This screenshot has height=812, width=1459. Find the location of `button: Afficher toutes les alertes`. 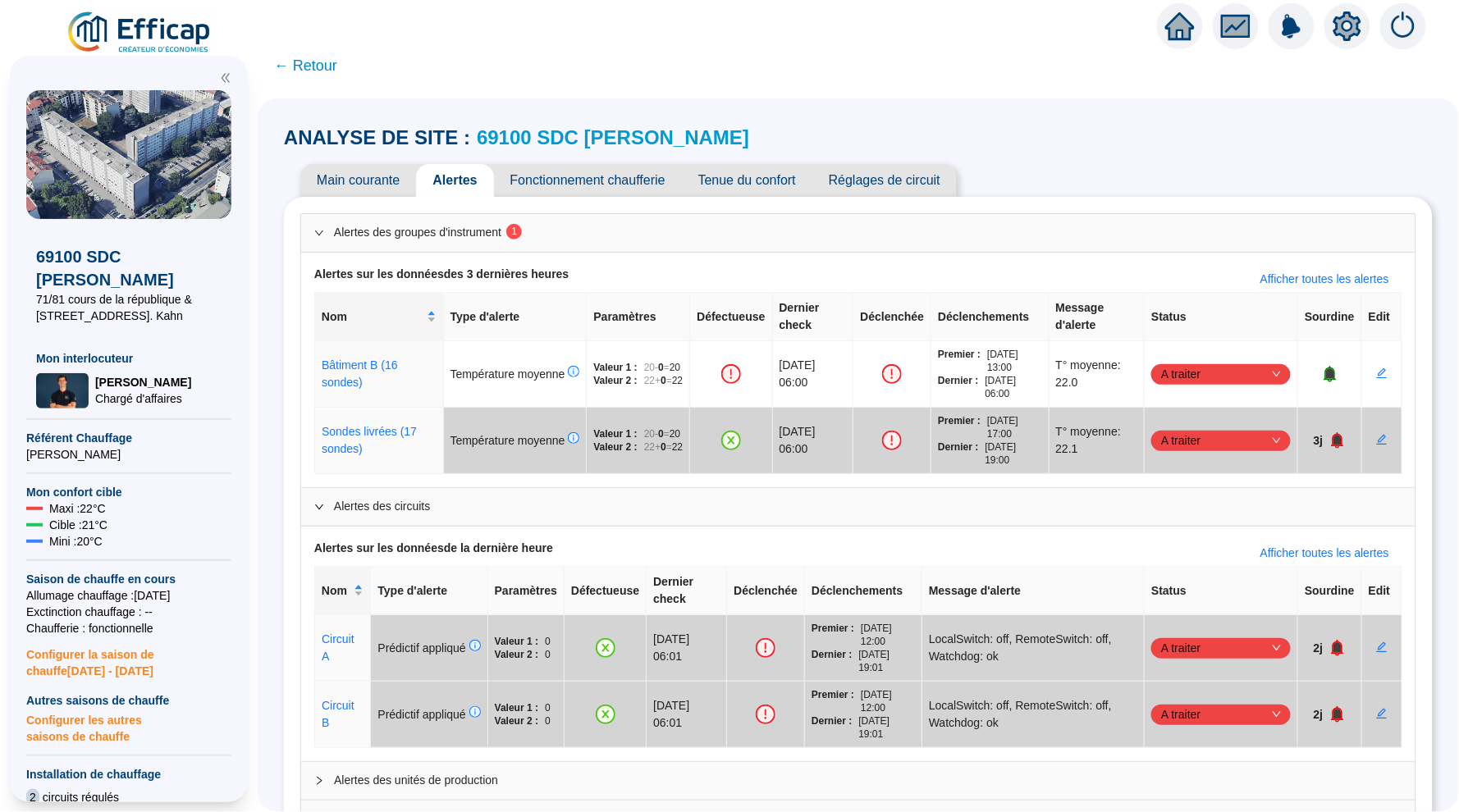

button: Afficher toutes les alertes is located at coordinates (1325, 553).